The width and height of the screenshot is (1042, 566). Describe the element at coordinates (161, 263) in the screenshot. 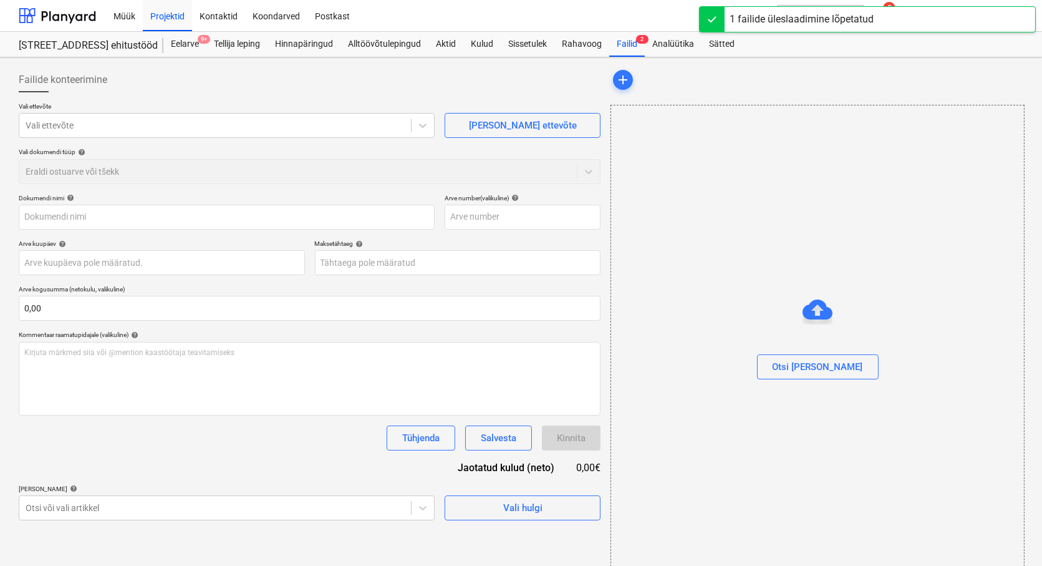

I see `input: Arve kuupäeva pole määratud.` at that location.